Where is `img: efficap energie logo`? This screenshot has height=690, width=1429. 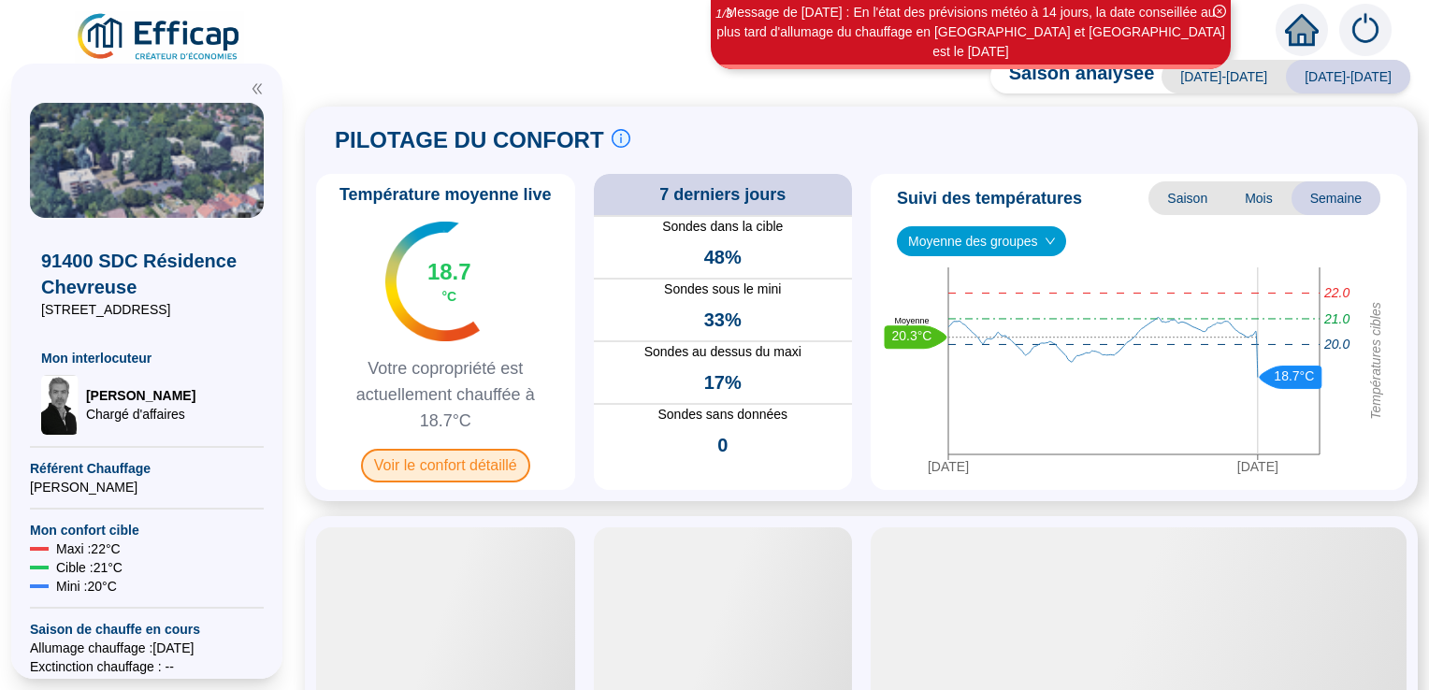 img: efficap energie logo is located at coordinates (159, 37).